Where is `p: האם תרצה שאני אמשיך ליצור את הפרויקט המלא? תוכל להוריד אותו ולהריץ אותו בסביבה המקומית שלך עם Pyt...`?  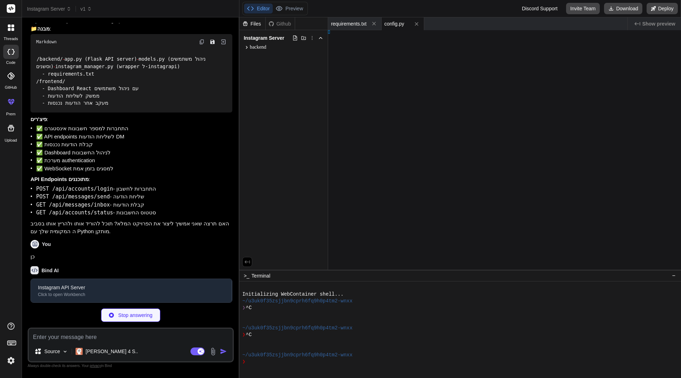
p: האם תרצה שאני אמשיך ליצור את הפרויקט המלא? תוכל להוריד אותו ולהריץ אותו בסביבה המקומית שלך עם Pyt... is located at coordinates (131, 227).